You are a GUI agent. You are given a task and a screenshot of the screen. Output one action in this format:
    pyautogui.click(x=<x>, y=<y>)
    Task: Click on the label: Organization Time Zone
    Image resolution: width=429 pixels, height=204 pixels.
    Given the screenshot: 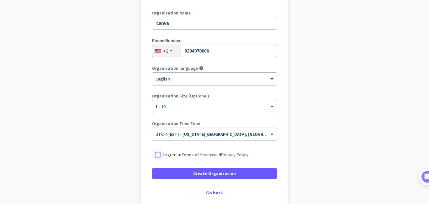 What is the action you would take?
    pyautogui.click(x=214, y=123)
    